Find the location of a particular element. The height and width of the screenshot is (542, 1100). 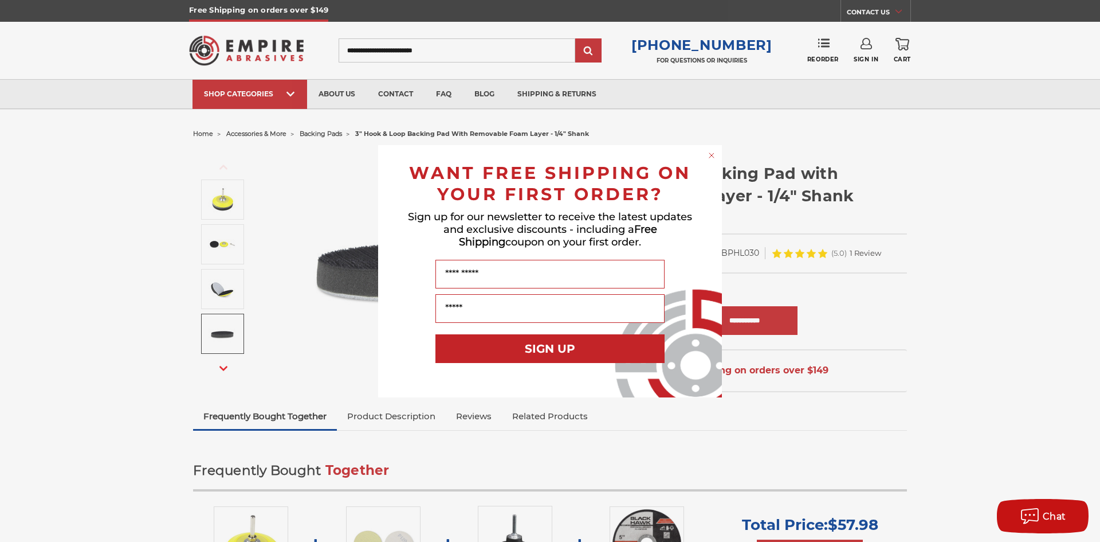

button: Close dialog is located at coordinates (712, 155).